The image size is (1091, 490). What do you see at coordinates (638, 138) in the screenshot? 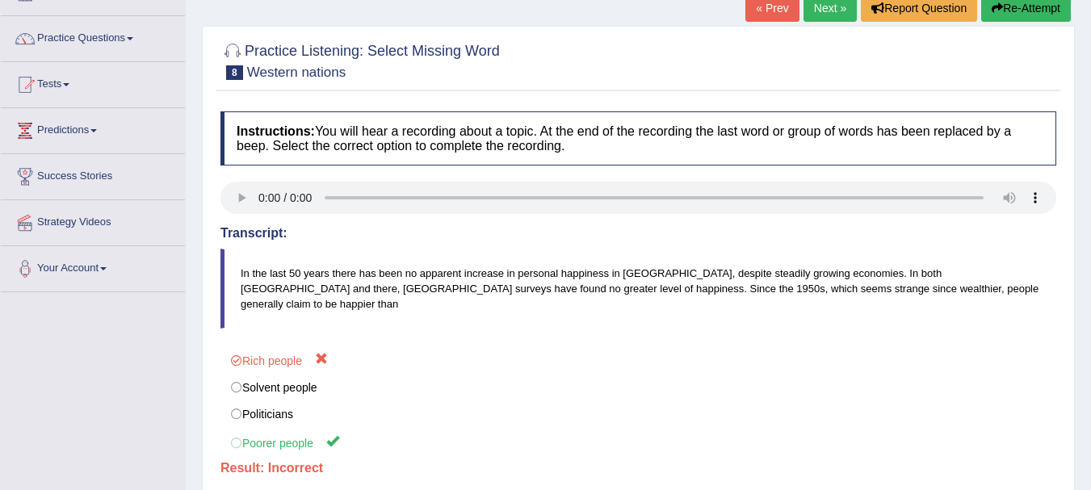
I see `h4: You will hear a recording about a topic. At the end of the recording the last word or group of wo...` at bounding box center [638, 138].